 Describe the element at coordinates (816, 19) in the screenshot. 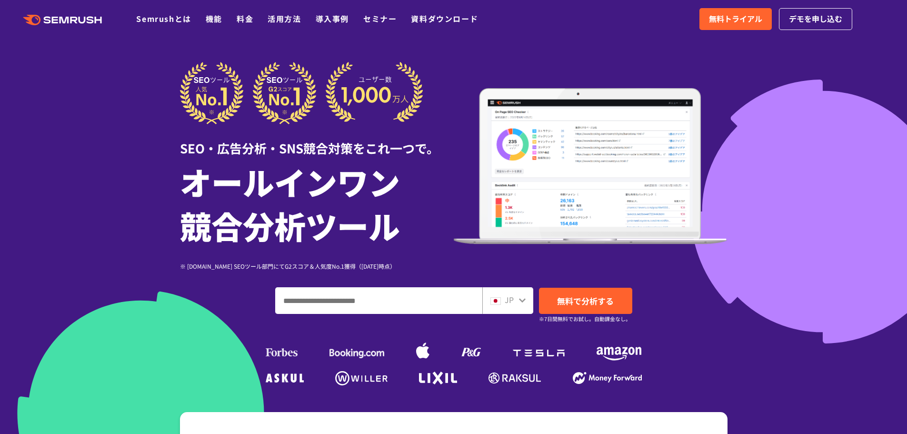

I see `span: デモを申し込む` at that location.